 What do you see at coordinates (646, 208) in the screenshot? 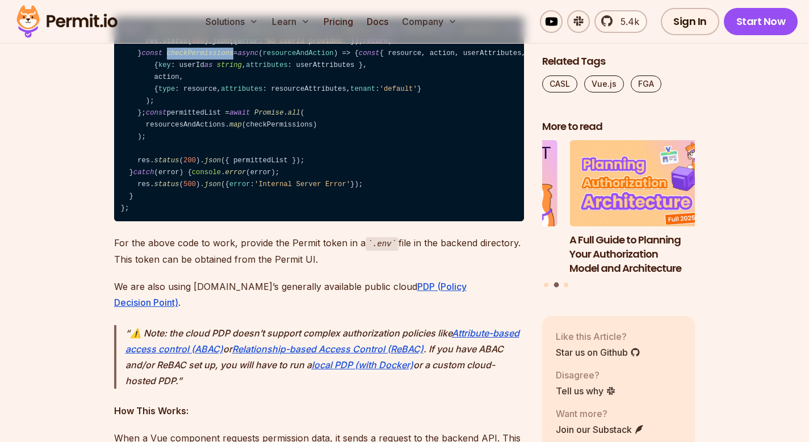
I see `a: A Full Guide to Planning Your Authorization Model and ArchitectureA Full Guide to Planning Your A...` at bounding box center [646, 208].